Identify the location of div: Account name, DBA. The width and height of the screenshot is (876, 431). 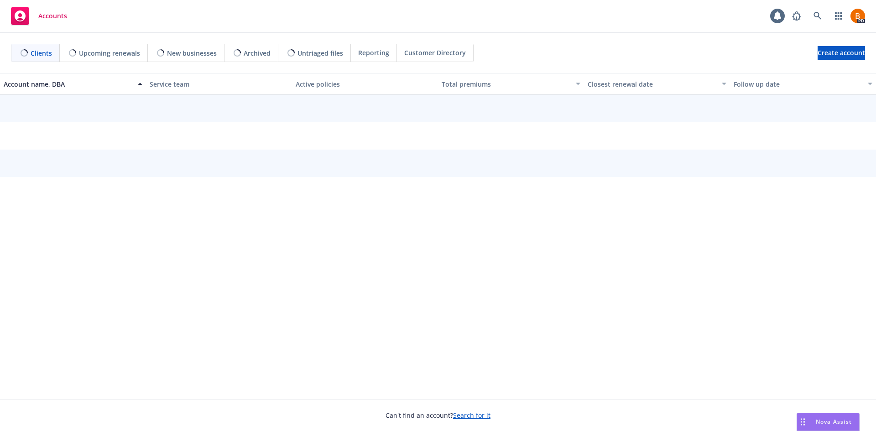
(68, 84).